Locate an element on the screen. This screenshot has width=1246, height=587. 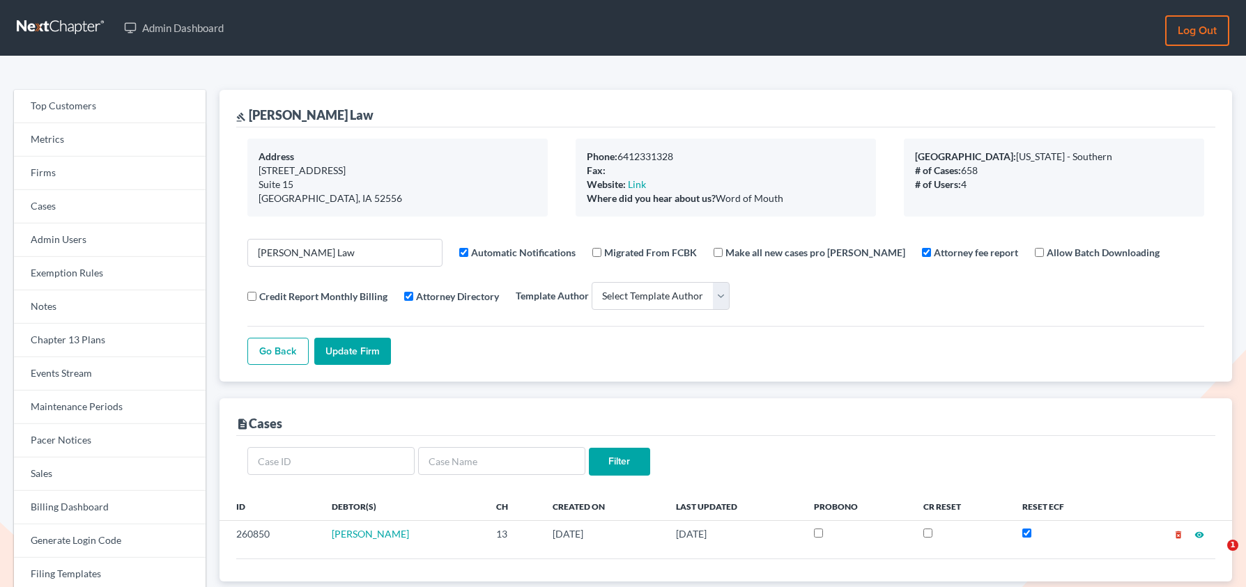
b: Where did you hear about us? is located at coordinates (651, 198).